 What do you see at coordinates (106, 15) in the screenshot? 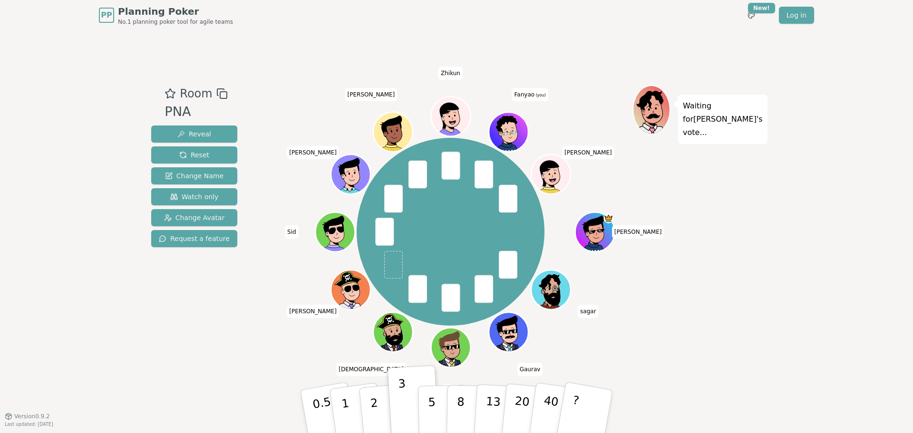
I see `span: PP` at bounding box center [106, 15].